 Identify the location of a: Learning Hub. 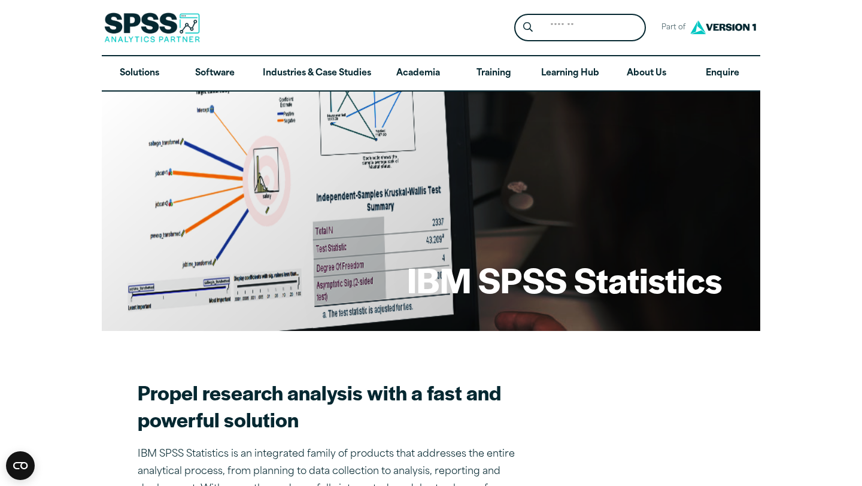
(570, 74).